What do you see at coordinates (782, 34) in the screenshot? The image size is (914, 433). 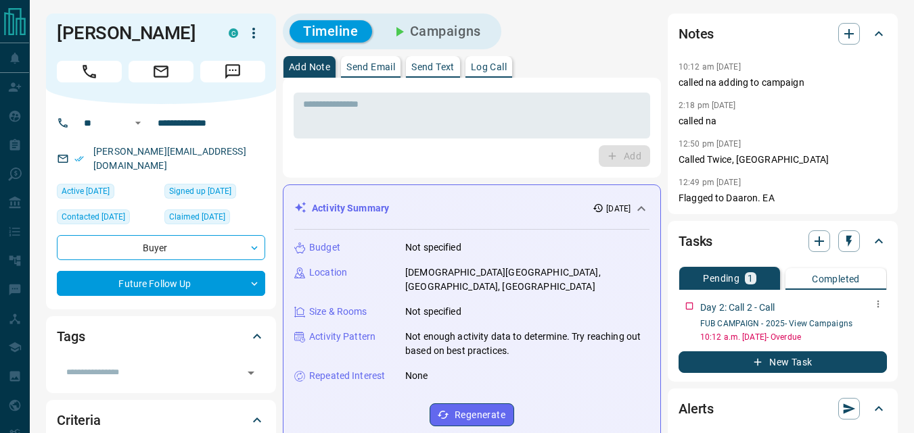 I see `div: Notes` at bounding box center [782, 34].